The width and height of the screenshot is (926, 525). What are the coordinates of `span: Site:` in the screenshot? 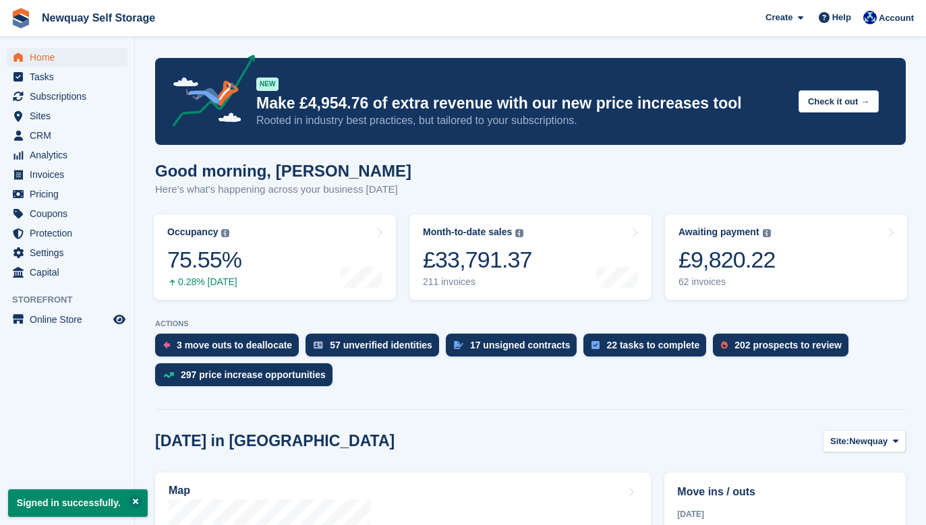 It's located at (840, 442).